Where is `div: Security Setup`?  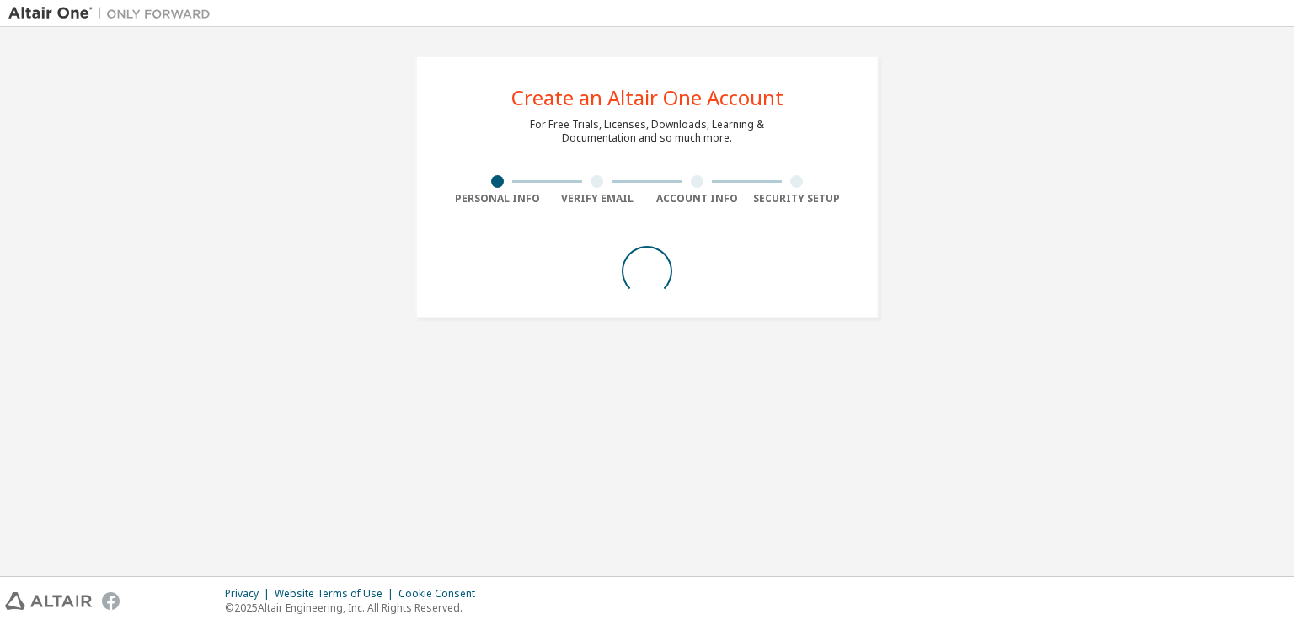 div: Security Setup is located at coordinates (797, 199).